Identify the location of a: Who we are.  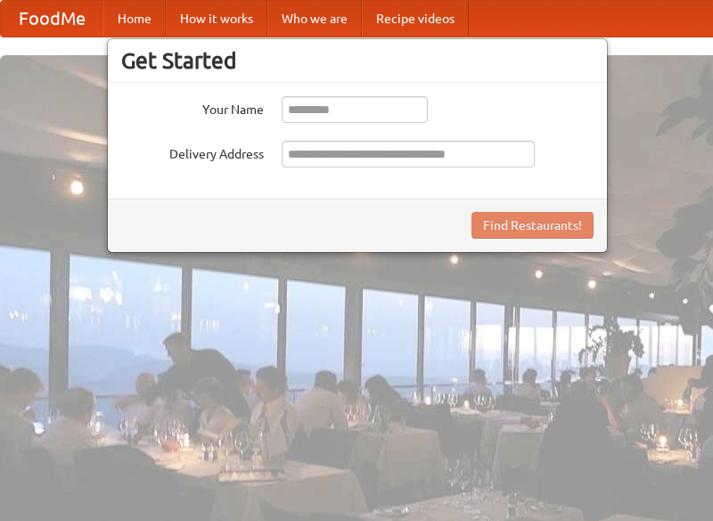
(315, 19).